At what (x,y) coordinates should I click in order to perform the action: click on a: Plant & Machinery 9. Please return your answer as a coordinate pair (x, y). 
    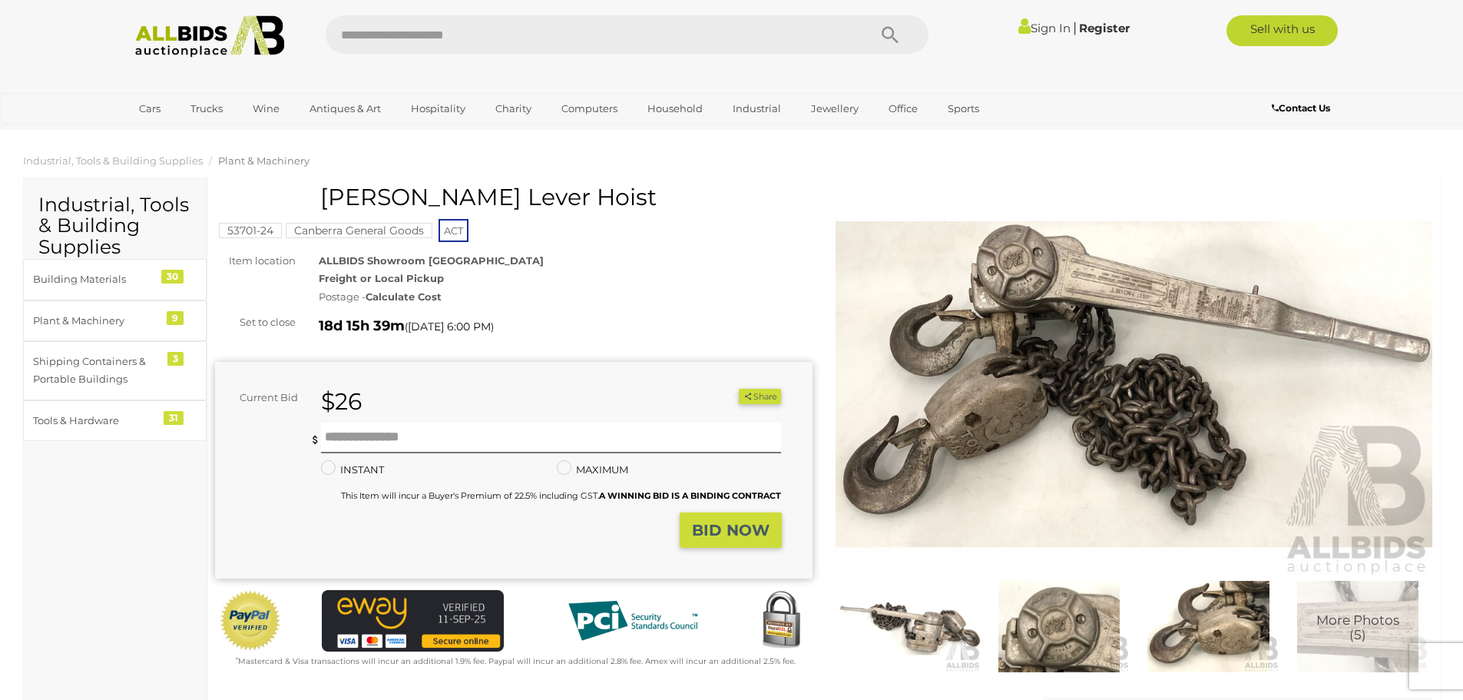
    Looking at the image, I should click on (114, 320).